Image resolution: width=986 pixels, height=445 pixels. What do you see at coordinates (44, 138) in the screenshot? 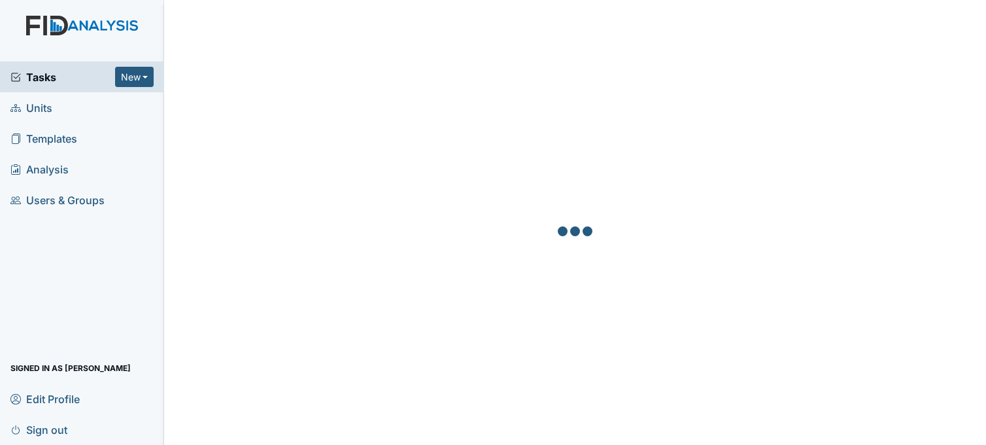
I see `span: Templates` at bounding box center [44, 138].